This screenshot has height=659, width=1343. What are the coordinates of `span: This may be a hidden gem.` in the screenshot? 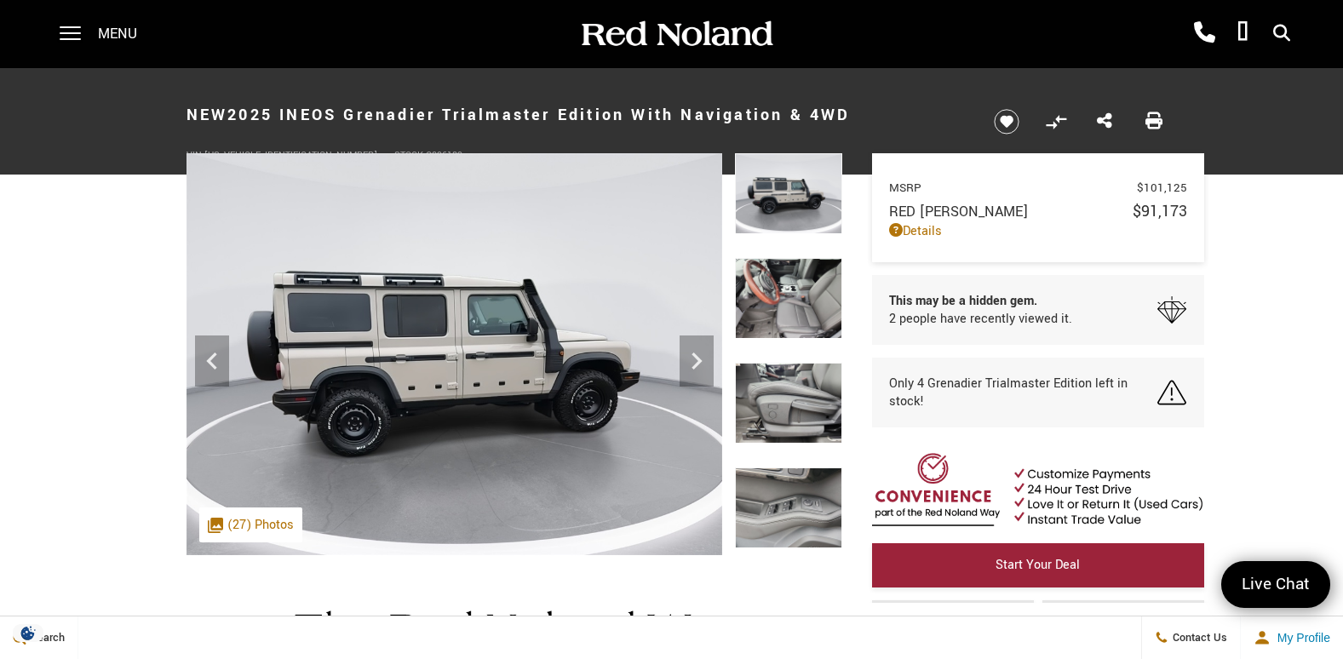 It's located at (980, 301).